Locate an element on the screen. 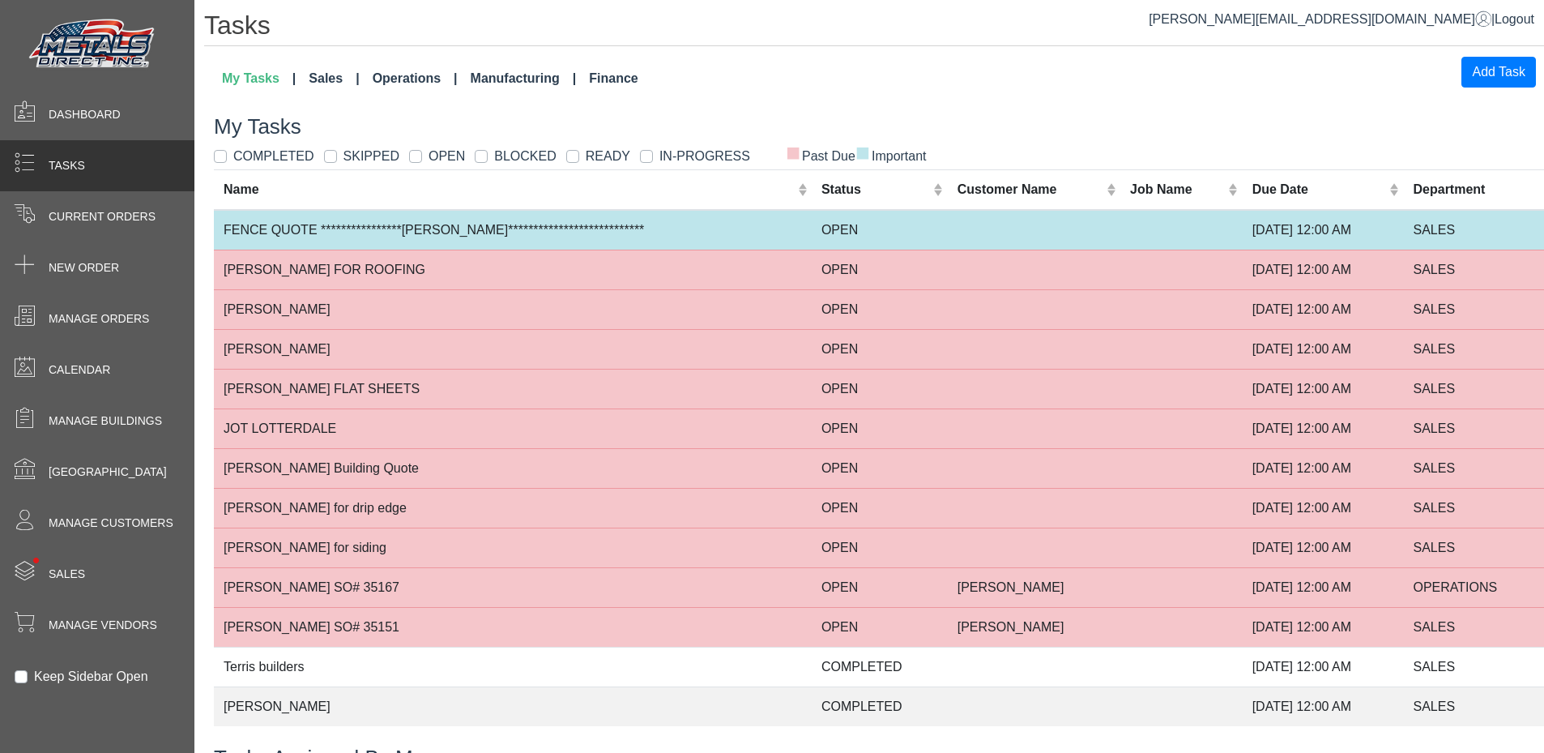 This screenshot has width=1544, height=753. span: New Order is located at coordinates (83, 267).